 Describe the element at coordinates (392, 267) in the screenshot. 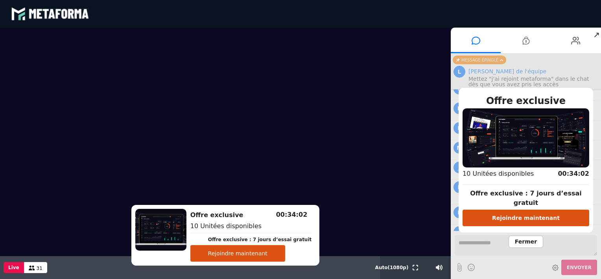

I see `button: Auto(1080p)` at that location.